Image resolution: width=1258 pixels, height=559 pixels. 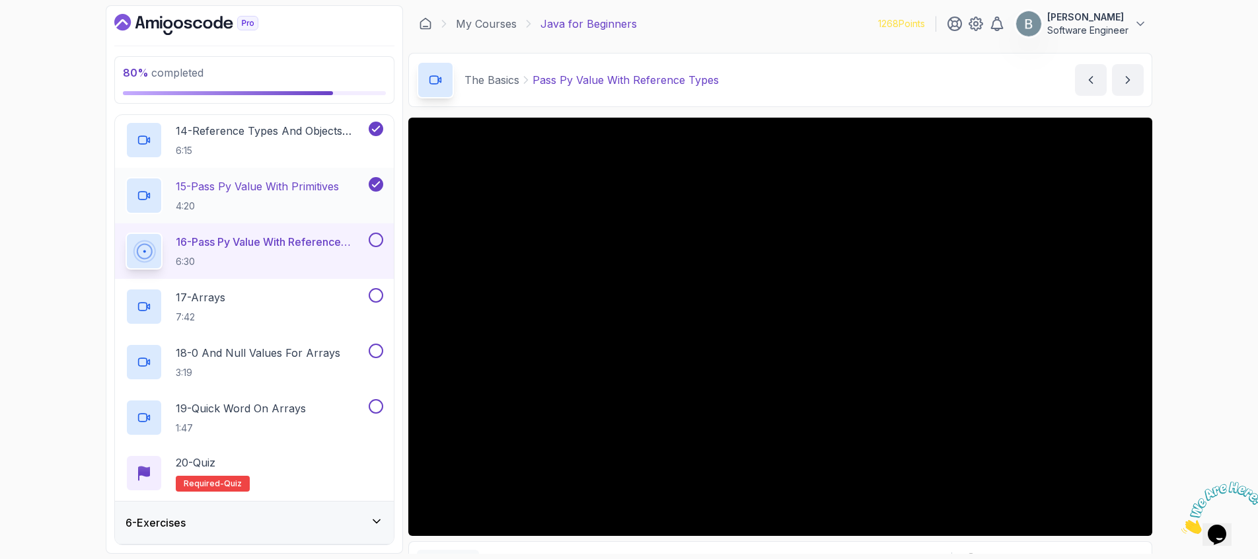 I want to click on img: user profile image, so click(x=1029, y=24).